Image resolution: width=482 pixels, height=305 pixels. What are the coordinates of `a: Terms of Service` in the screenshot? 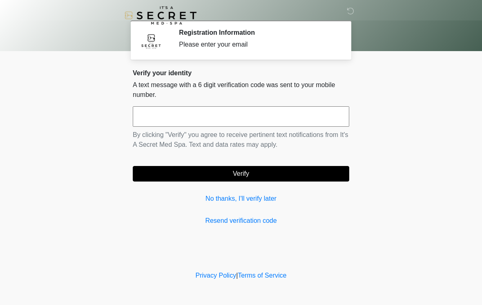 It's located at (262, 275).